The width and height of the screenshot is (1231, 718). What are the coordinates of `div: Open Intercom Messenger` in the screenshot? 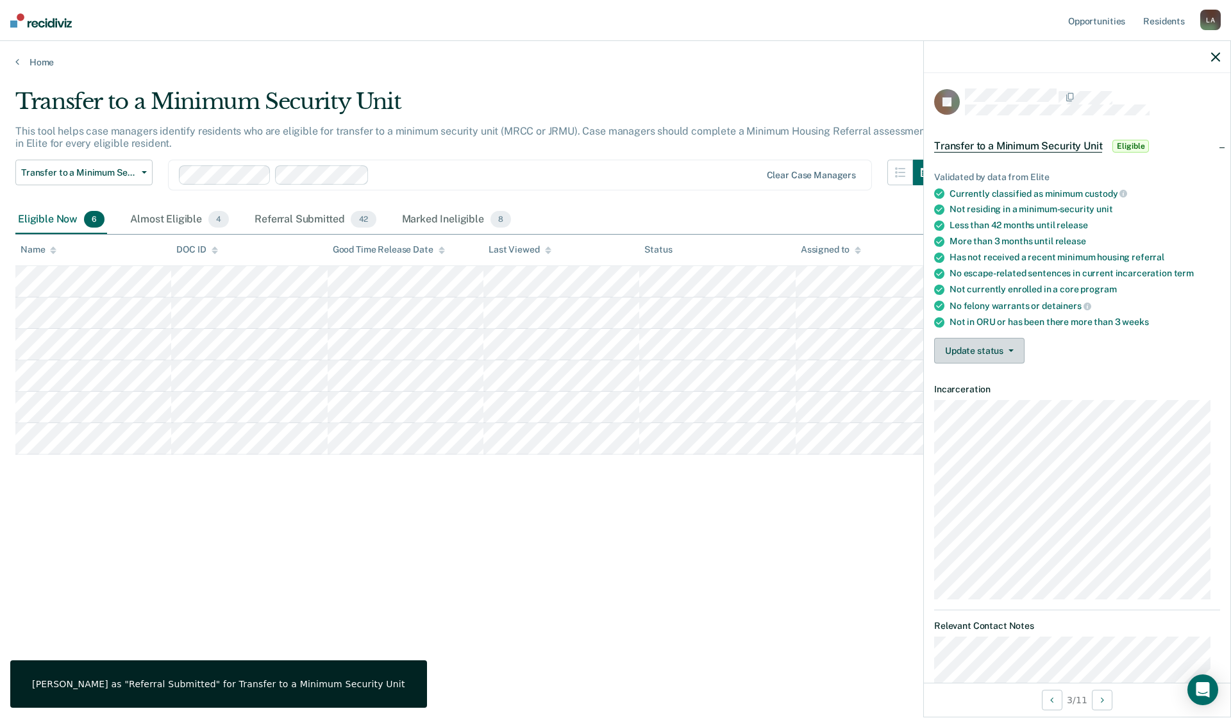 It's located at (1203, 690).